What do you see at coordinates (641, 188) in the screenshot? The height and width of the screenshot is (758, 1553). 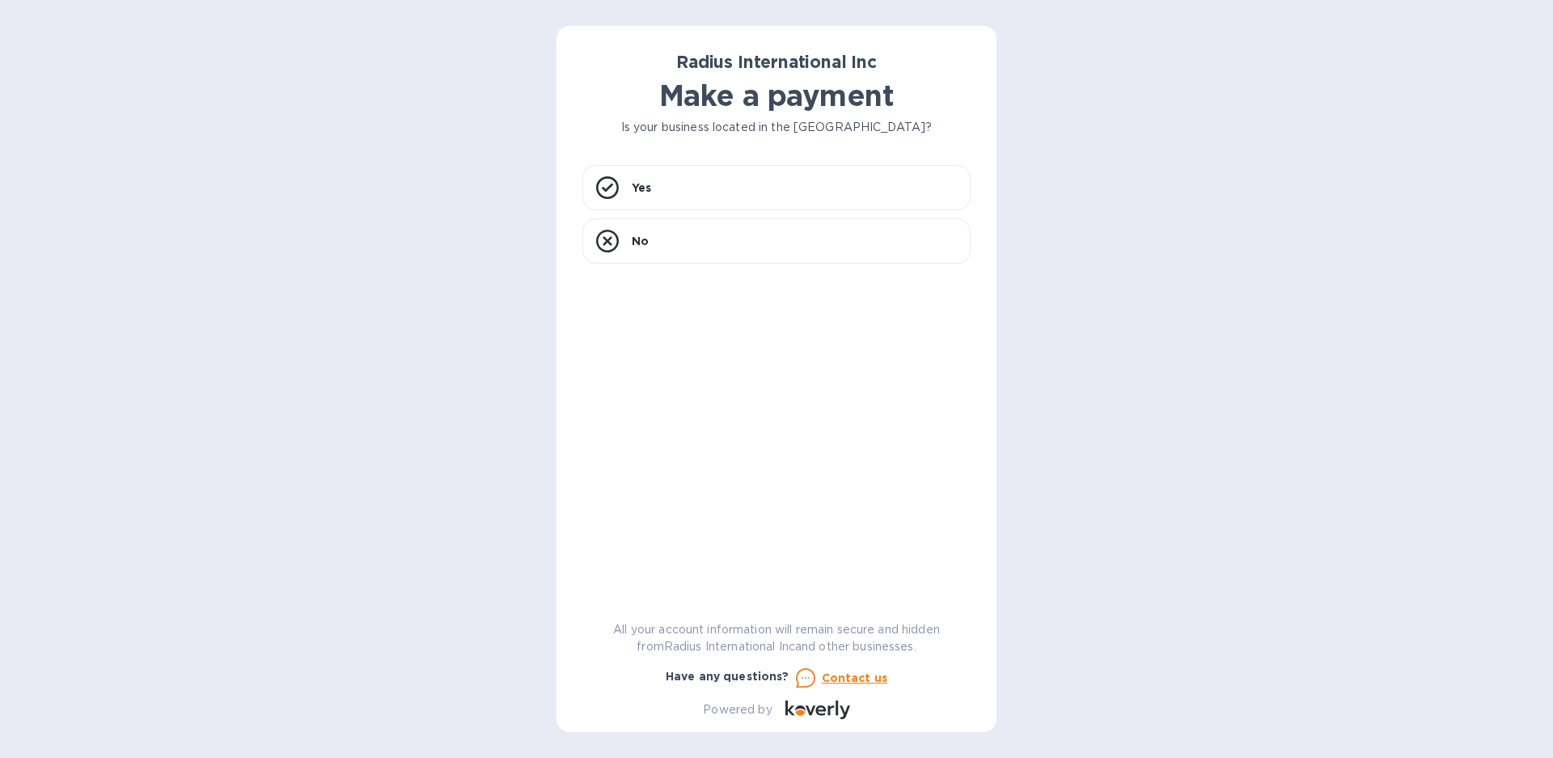 I see `p: Yes` at bounding box center [641, 188].